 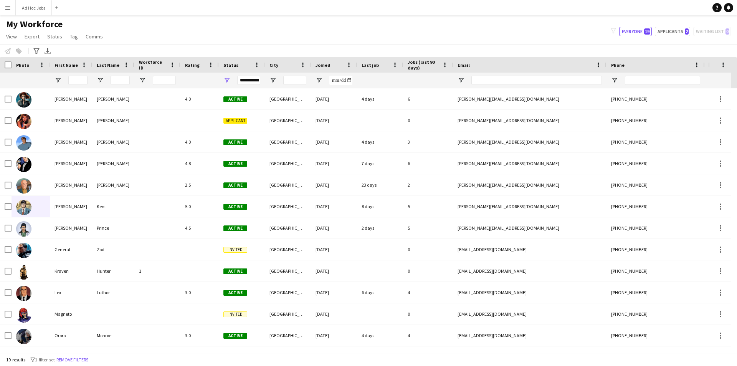 What do you see at coordinates (157, 271) in the screenshot?
I see `div: 1` at bounding box center [157, 271].